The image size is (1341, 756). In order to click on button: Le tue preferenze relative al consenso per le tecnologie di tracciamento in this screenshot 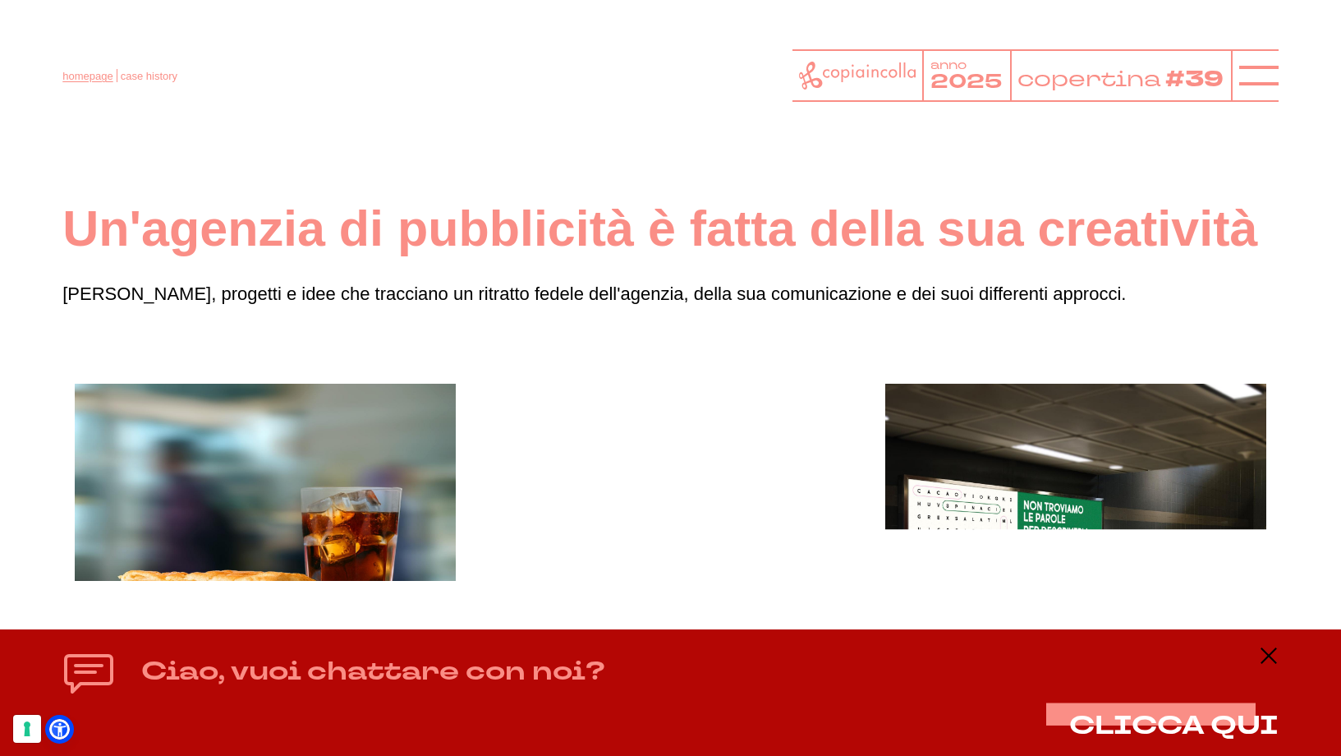, I will do `click(27, 729)`.